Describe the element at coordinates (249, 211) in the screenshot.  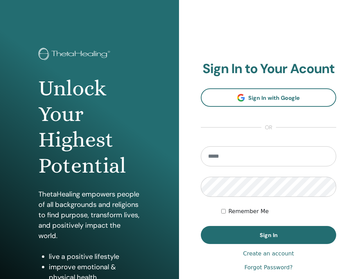
I see `label: Remember Me` at that location.